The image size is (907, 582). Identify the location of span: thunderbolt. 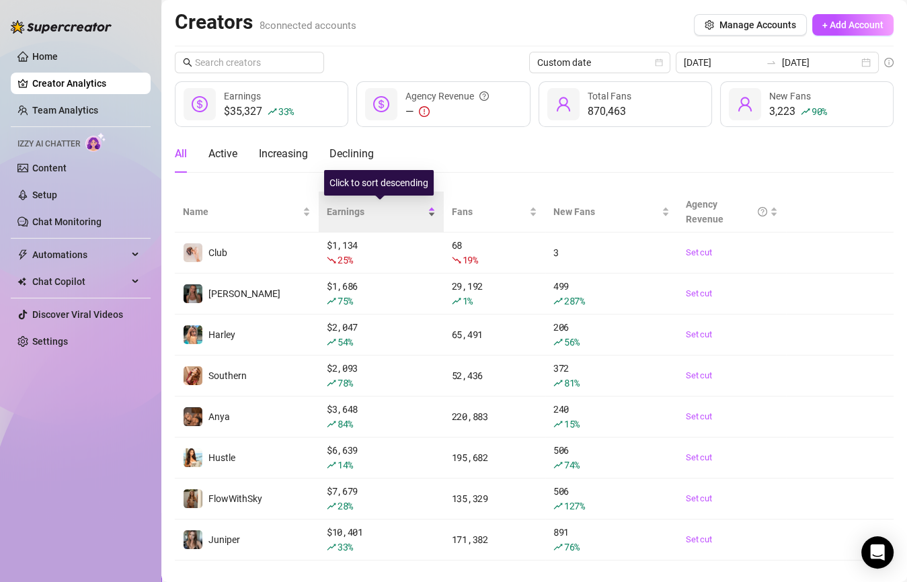
(23, 255).